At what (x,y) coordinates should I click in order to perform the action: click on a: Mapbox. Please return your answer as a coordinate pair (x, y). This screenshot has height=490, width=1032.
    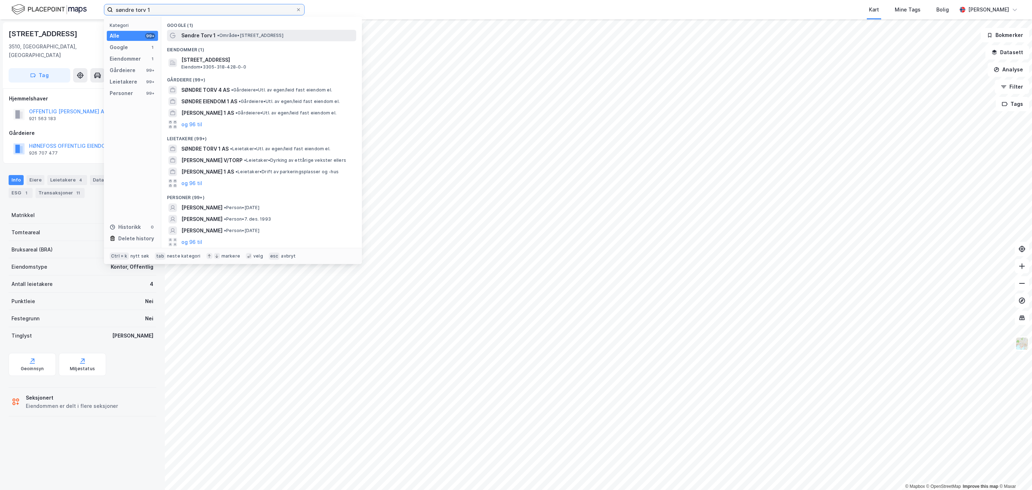
    Looking at the image, I should click on (915, 486).